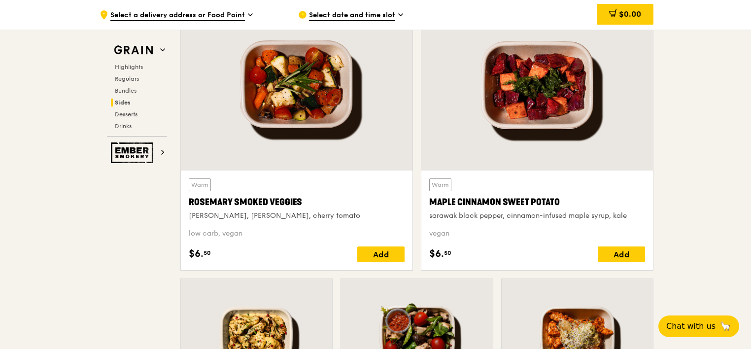  Describe the element at coordinates (297, 234) in the screenshot. I see `div: low carb, vegan` at that location.